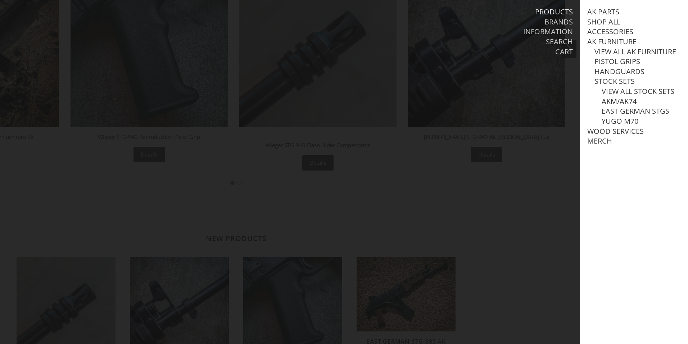 The image size is (688, 344). What do you see at coordinates (564, 52) in the screenshot?
I see `a: Cart` at bounding box center [564, 52].